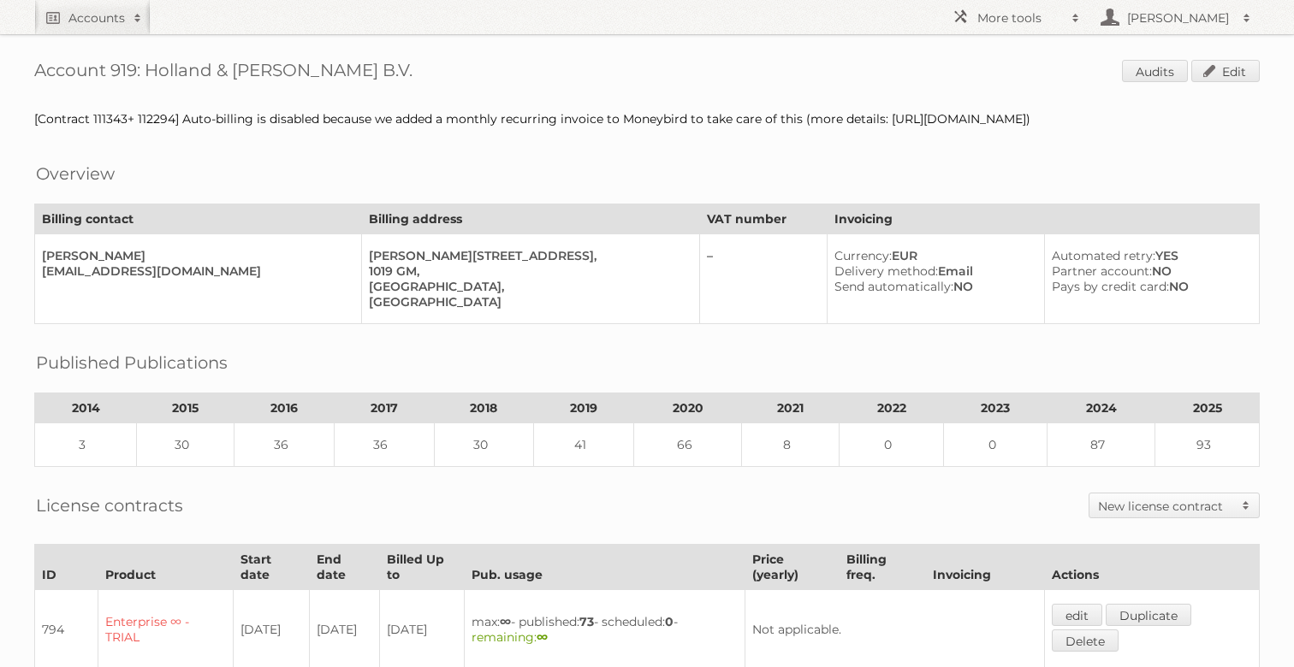 This screenshot has height=667, width=1294. Describe the element at coordinates (1101, 271) in the screenshot. I see `span: Partner account:` at that location.